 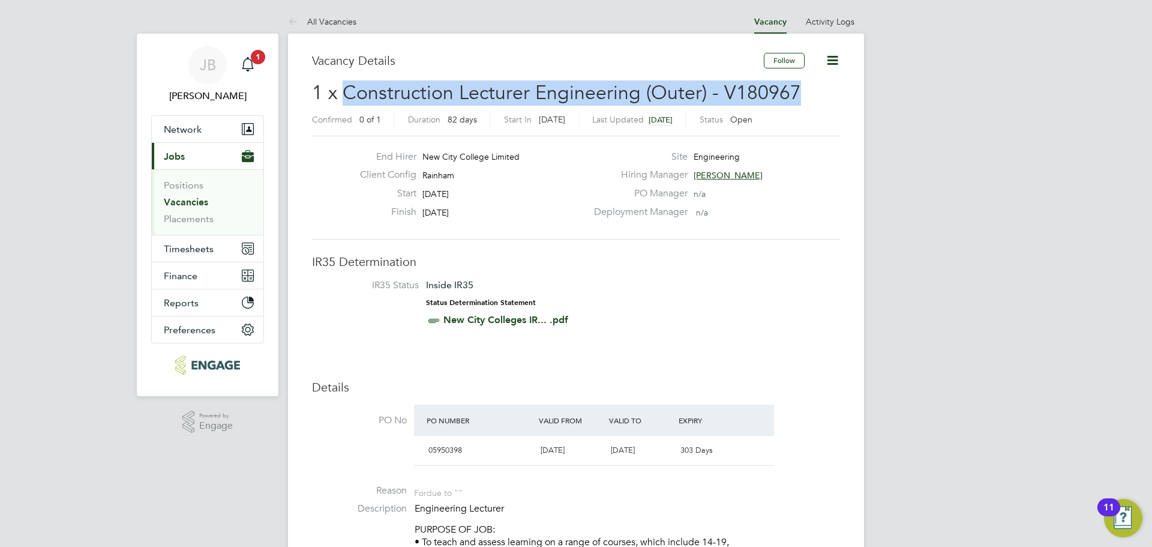 I want to click on label: Last Updated, so click(x=618, y=119).